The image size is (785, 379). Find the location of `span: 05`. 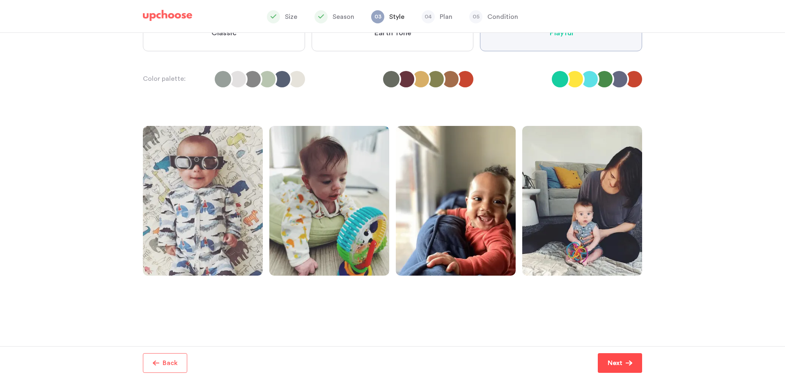

span: 05 is located at coordinates (476, 17).